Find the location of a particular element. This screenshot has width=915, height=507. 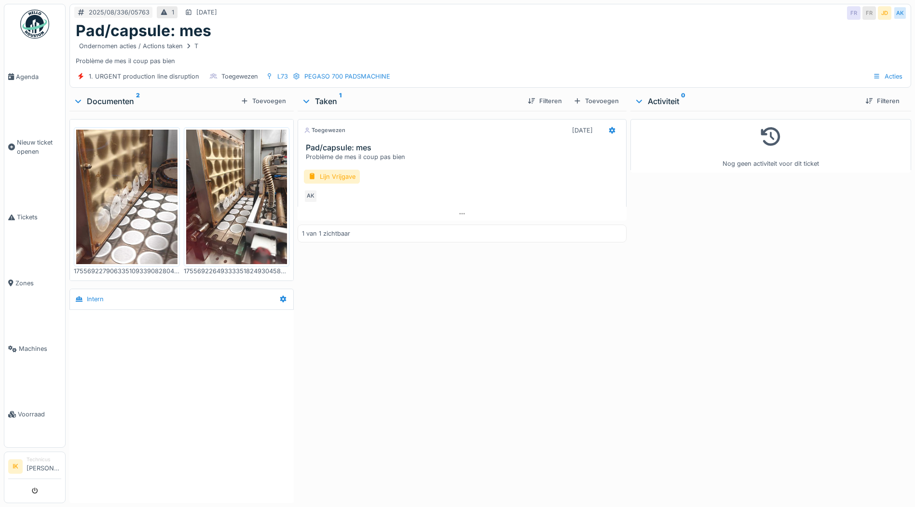

div: 1. URGENT production line disruption is located at coordinates (144, 76).